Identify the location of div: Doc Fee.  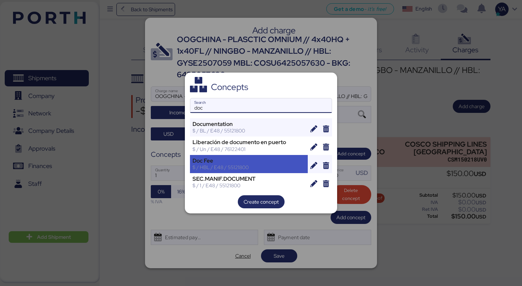
(249, 161).